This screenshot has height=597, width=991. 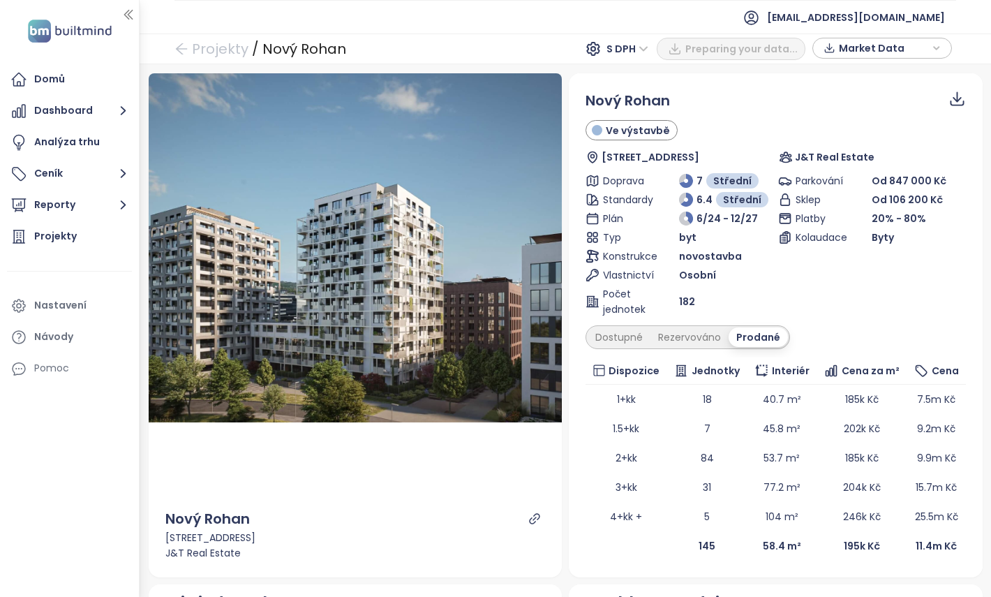 What do you see at coordinates (741, 49) in the screenshot?
I see `span: Preparing your data...` at bounding box center [741, 49].